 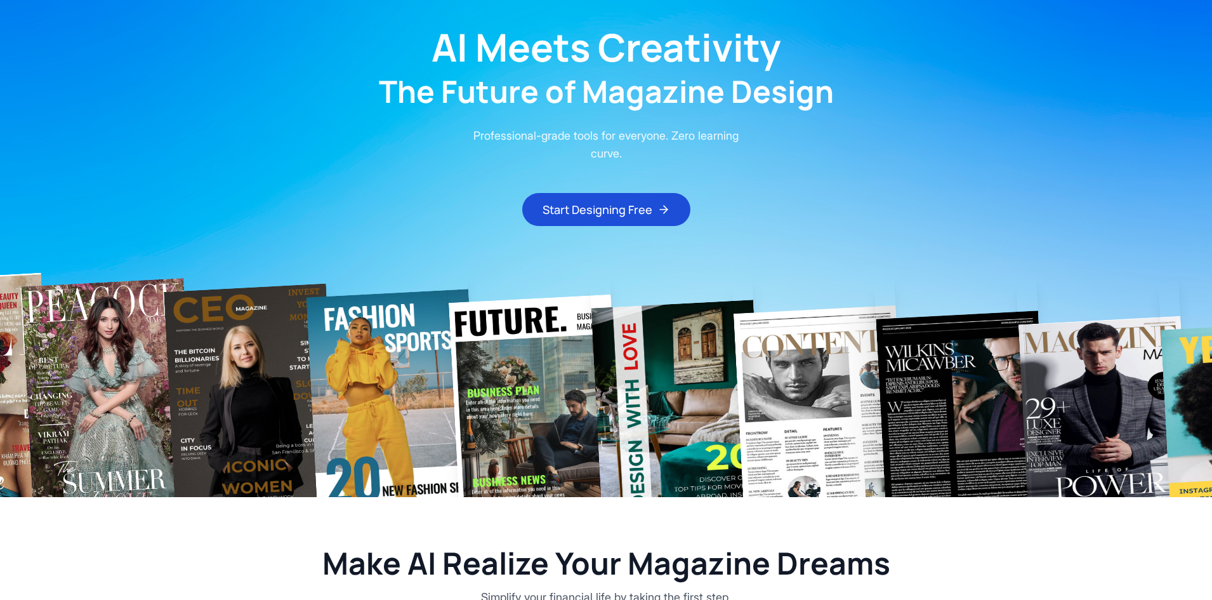 I want to click on img: Fashion Magazine, so click(x=109, y=401).